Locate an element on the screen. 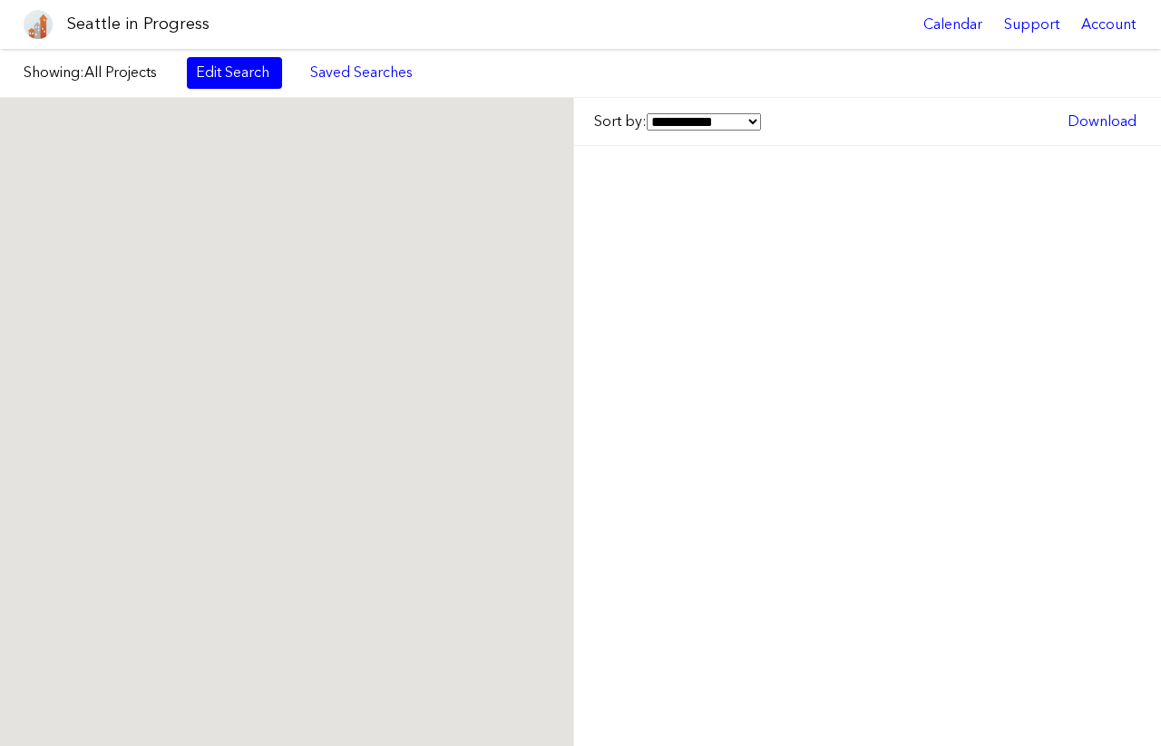  img: favicon-96x96.png is located at coordinates (38, 24).